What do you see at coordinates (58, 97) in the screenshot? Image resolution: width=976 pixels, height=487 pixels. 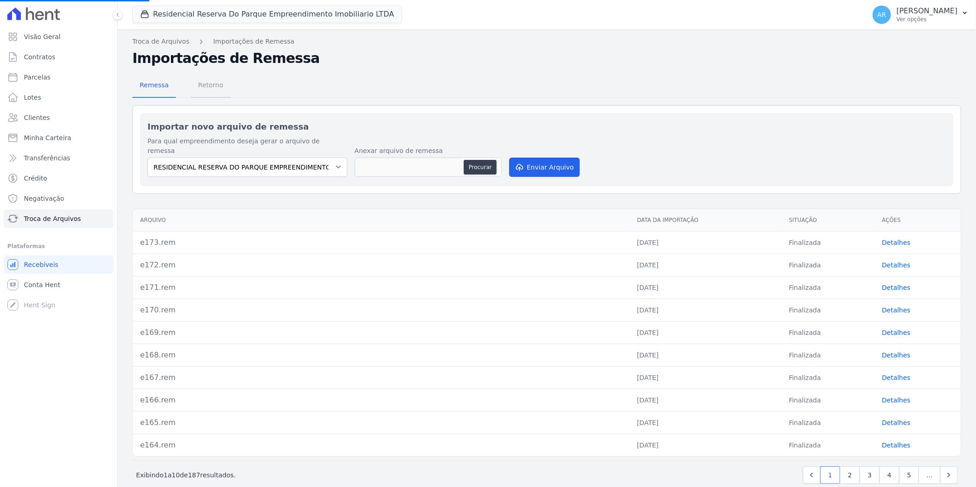 I see `a: Lotes` at bounding box center [58, 97].